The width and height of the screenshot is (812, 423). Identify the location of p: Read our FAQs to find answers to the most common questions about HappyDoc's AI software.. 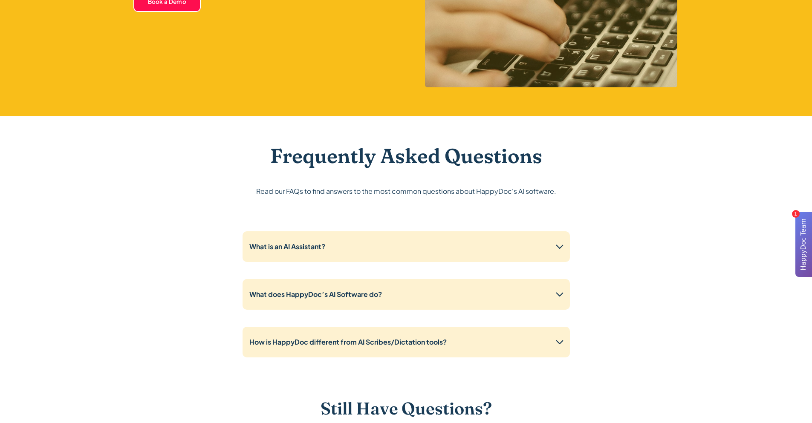
(406, 191).